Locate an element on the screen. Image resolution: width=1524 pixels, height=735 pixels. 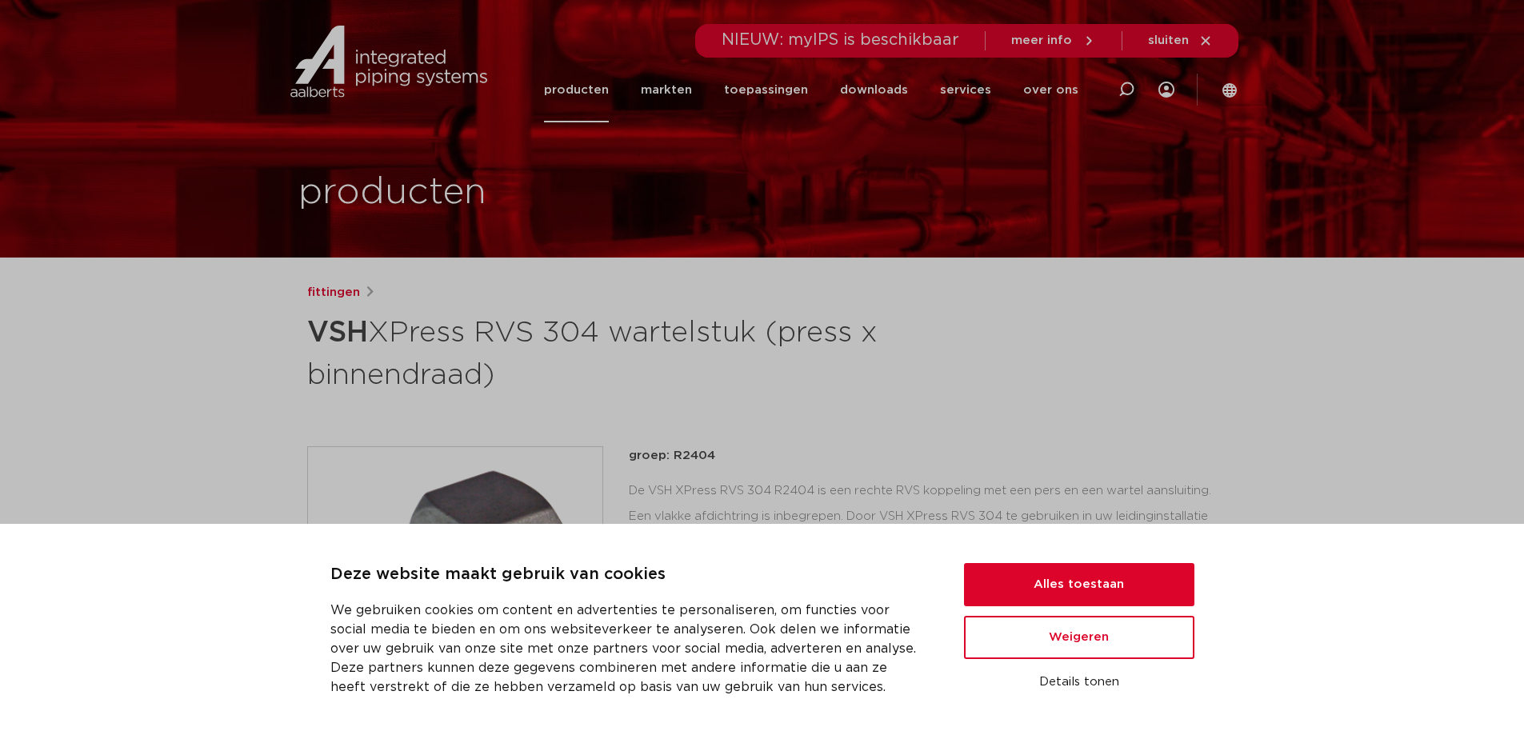
span: meer info is located at coordinates (1042, 40).